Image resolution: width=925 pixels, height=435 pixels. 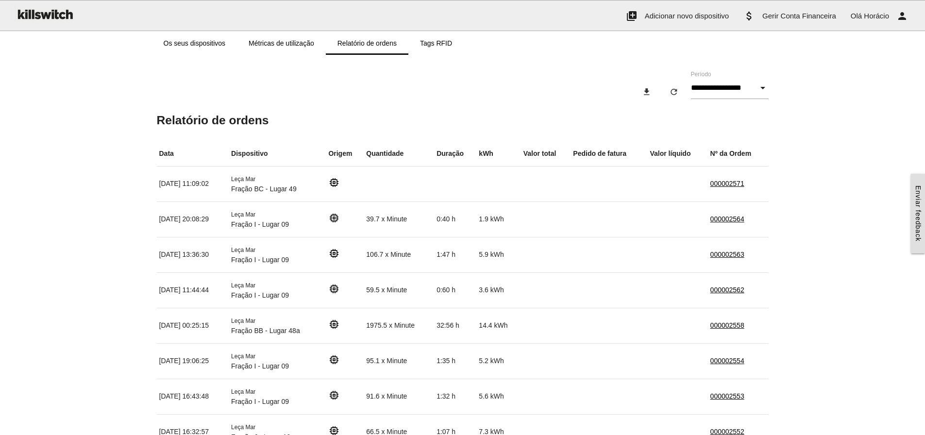 I want to click on a: 000002563, so click(x=727, y=254).